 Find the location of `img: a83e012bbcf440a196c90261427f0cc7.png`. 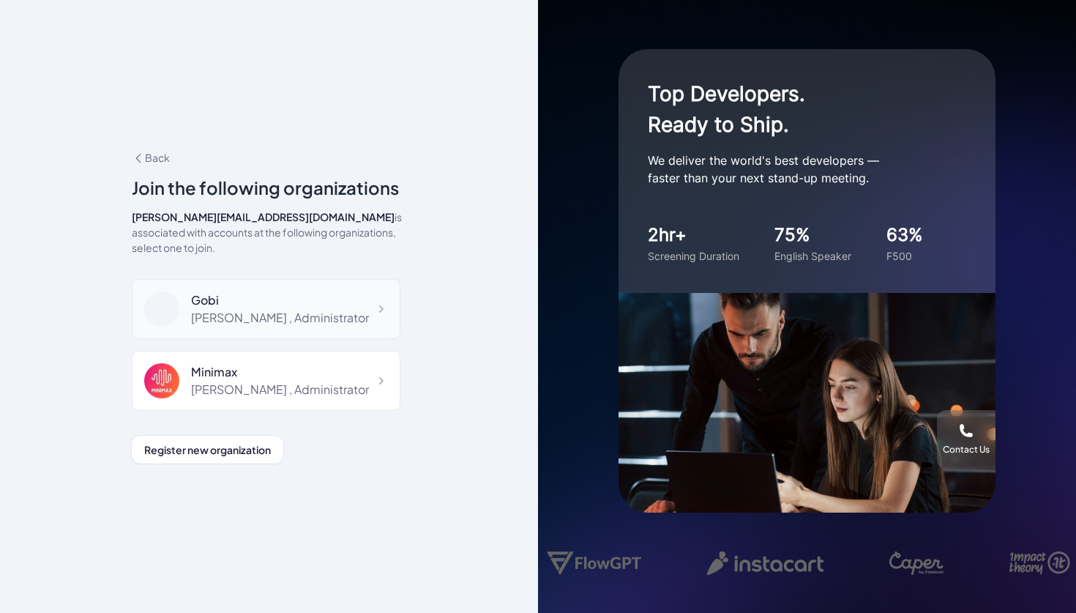

img: a83e012bbcf440a196c90261427f0cc7.png is located at coordinates (162, 381).